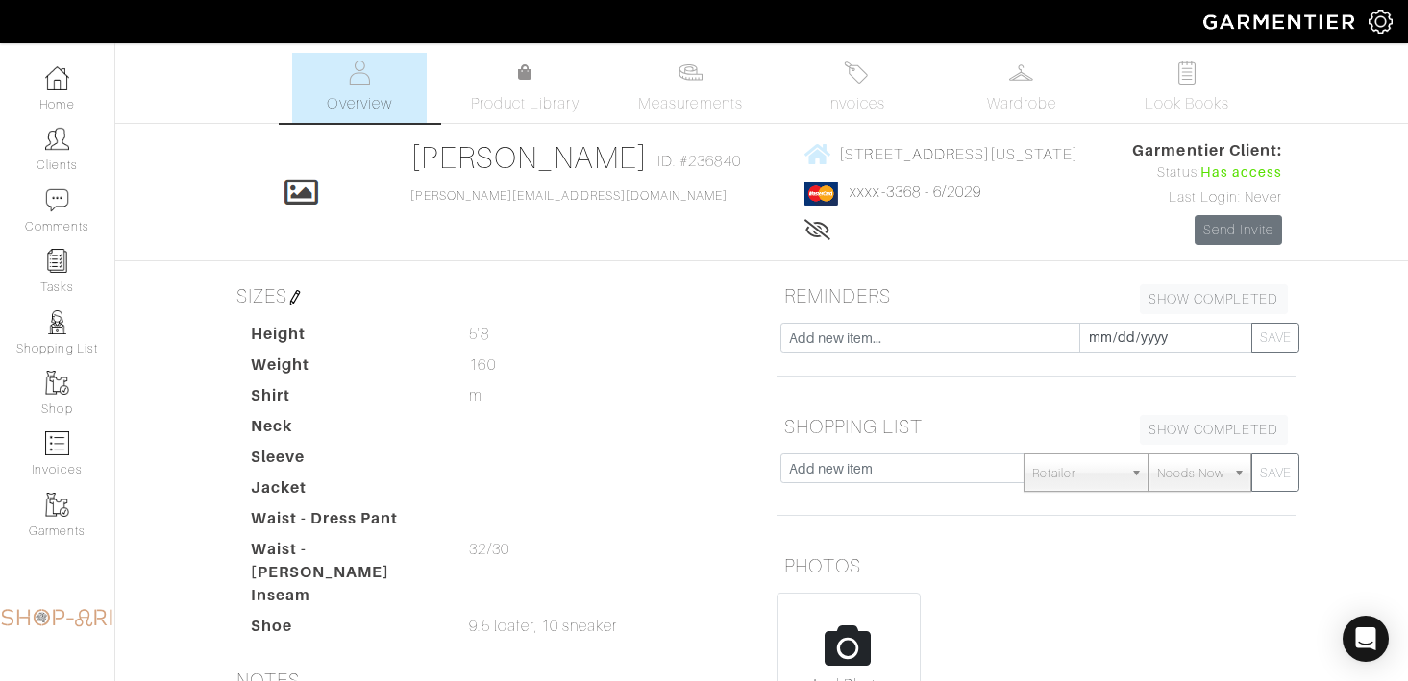  I want to click on dt: Inseam, so click(346, 600).